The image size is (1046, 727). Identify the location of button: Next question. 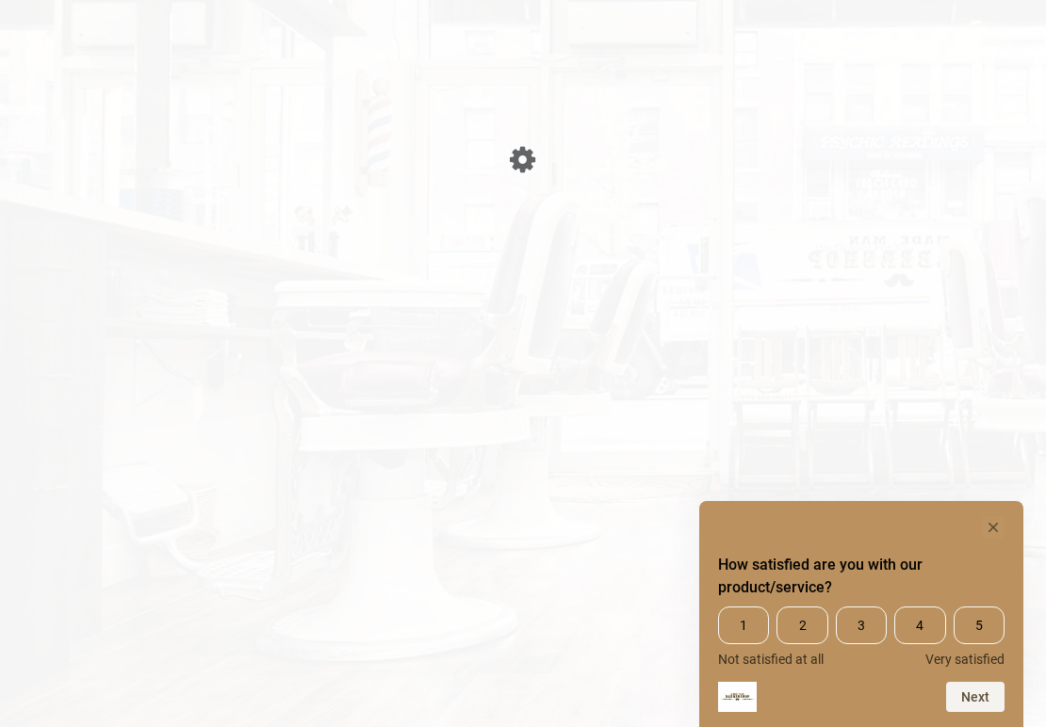
(975, 697).